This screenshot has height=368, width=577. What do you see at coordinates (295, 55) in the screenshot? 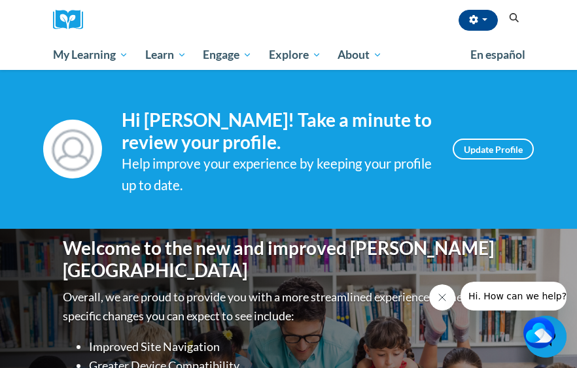
I see `a: Explore` at bounding box center [295, 55].